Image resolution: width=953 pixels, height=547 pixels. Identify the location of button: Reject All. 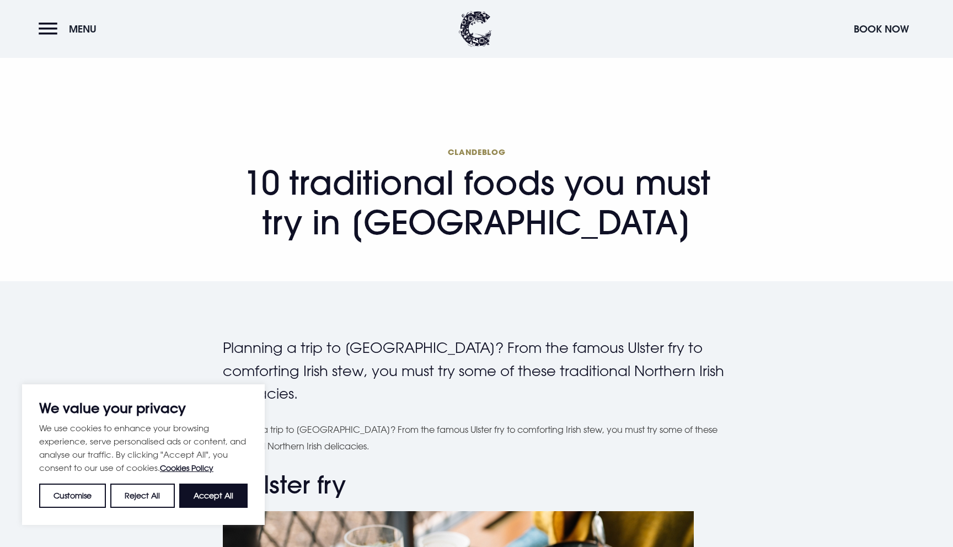
(142, 496).